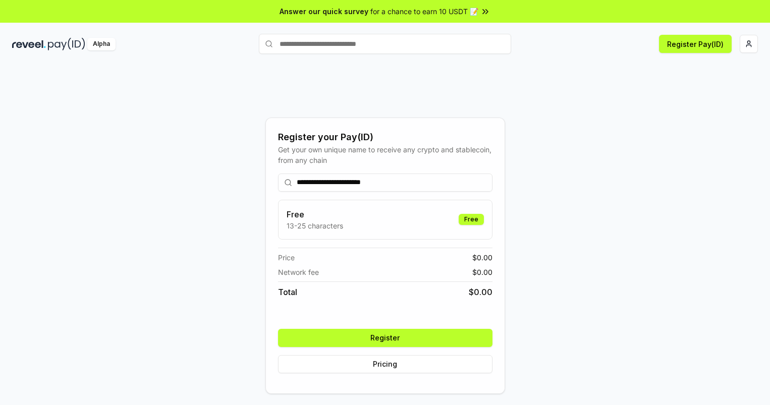 This screenshot has width=770, height=405. I want to click on span: Answer our quick survey, so click(324, 11).